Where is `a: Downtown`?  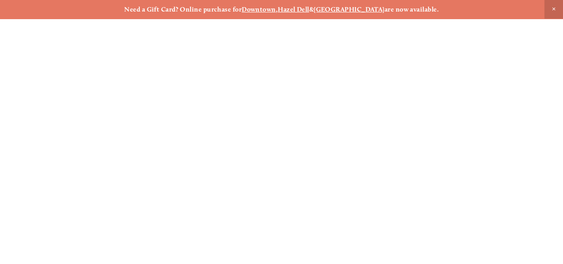
a: Downtown is located at coordinates (259, 9).